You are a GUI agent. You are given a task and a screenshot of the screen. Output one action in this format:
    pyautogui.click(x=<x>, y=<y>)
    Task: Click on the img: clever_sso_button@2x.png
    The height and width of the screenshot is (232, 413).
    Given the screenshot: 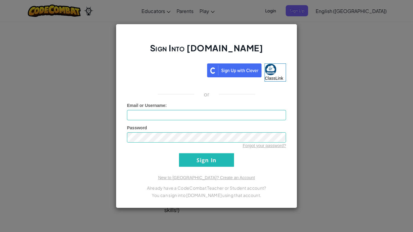 What is the action you would take?
    pyautogui.click(x=234, y=70)
    